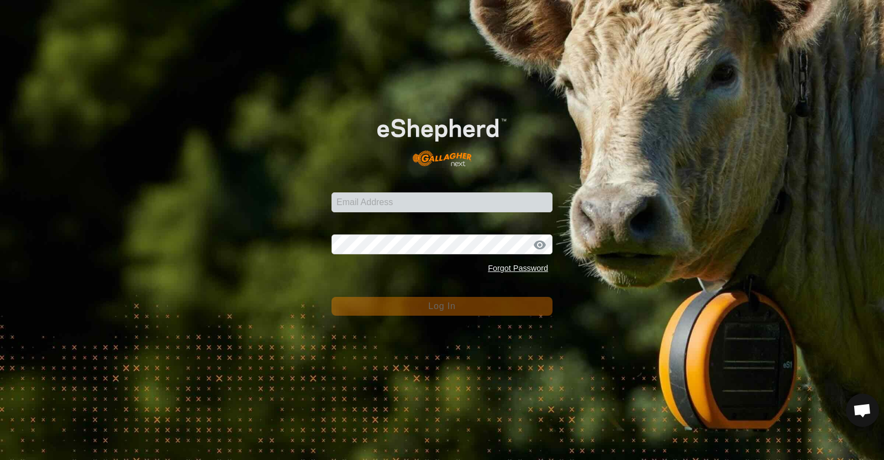 This screenshot has width=884, height=460. Describe the element at coordinates (442, 202) in the screenshot. I see `input: Email Address` at that location.